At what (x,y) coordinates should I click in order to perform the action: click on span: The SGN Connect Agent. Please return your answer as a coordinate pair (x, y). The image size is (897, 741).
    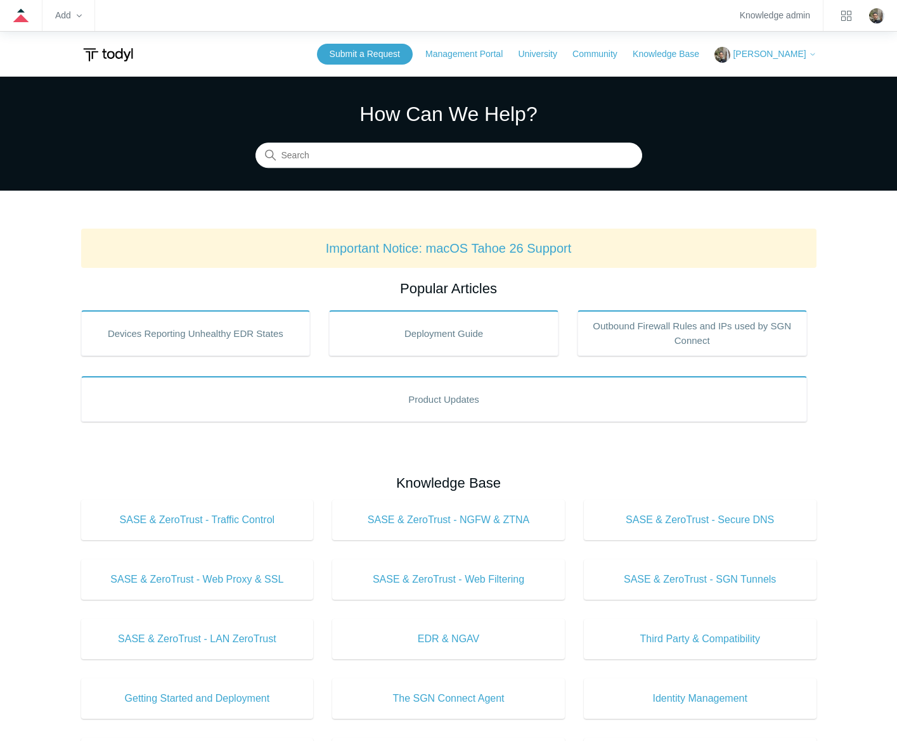
    Looking at the image, I should click on (448, 699).